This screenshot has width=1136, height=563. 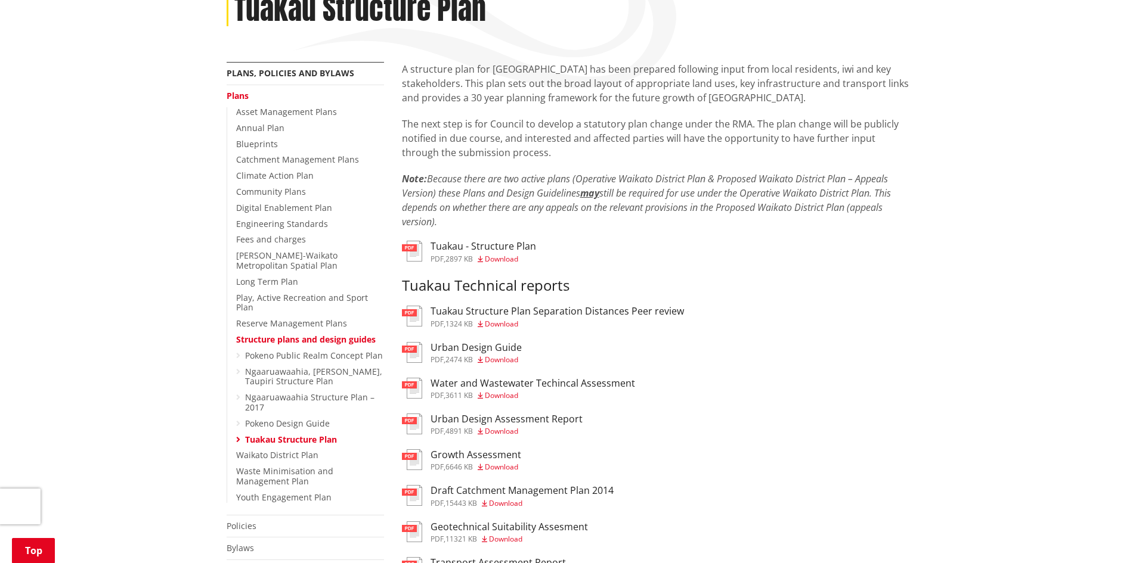 What do you see at coordinates (459, 395) in the screenshot?
I see `span: 3611 KB` at bounding box center [459, 395].